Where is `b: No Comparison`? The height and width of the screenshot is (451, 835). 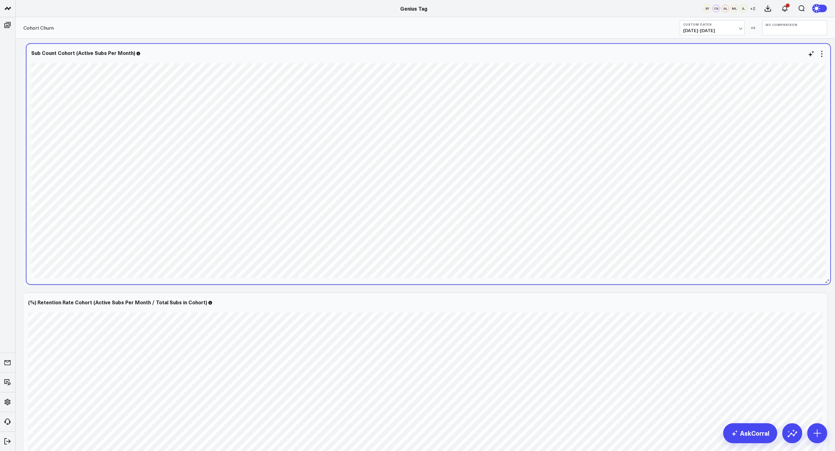 b: No Comparison is located at coordinates (795, 25).